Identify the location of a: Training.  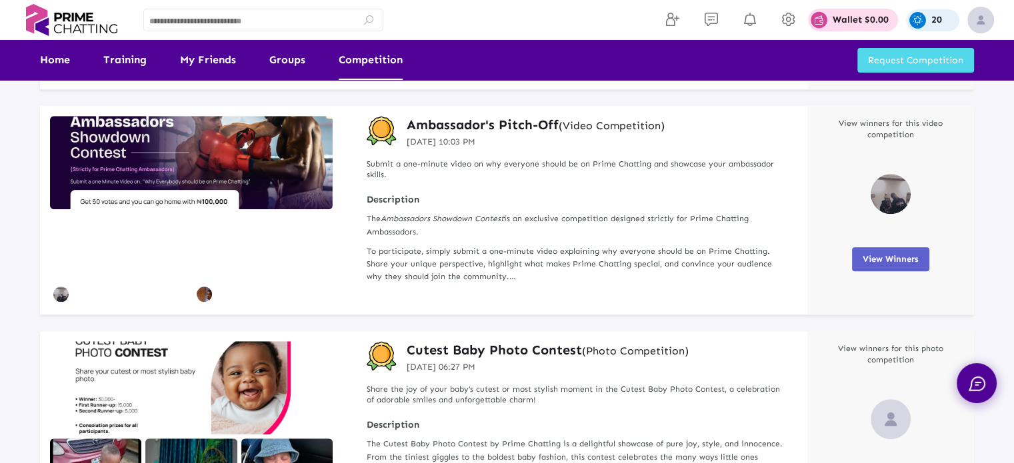
(125, 60).